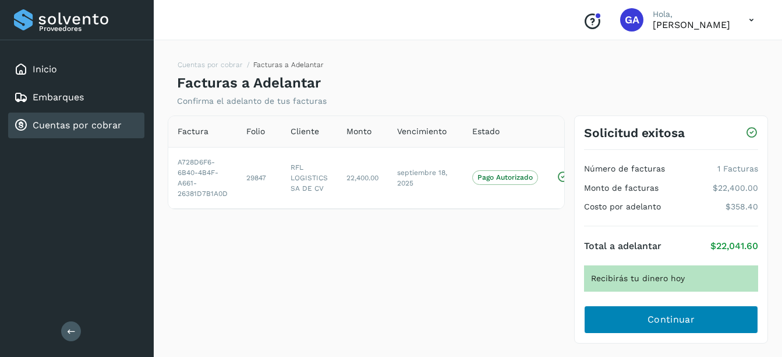  Describe the element at coordinates (203, 177) in the screenshot. I see `td: A728D6F6-6B40-4B4F-A661-26381D7B1A0D` at that location.